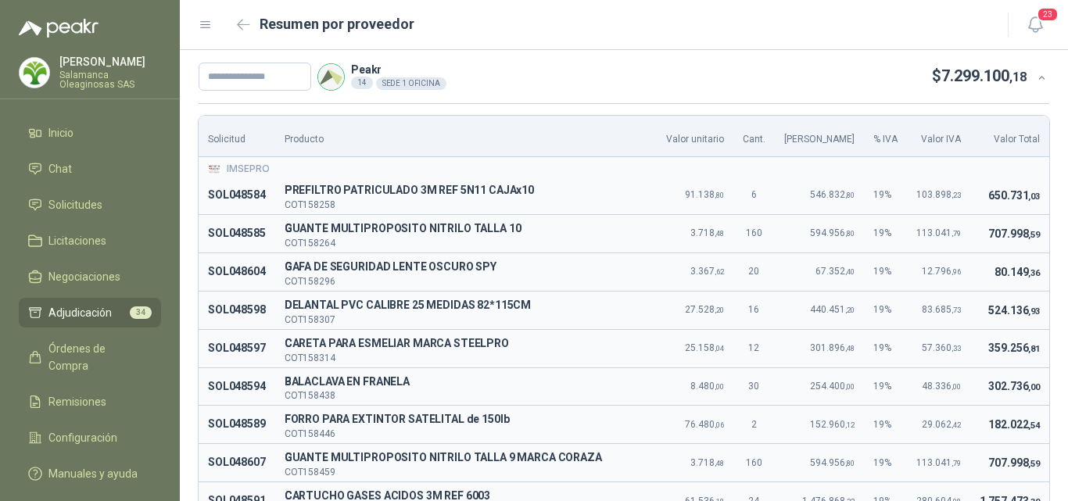 This screenshot has width=1068, height=501. Describe the element at coordinates (941, 271) in the screenshot. I see `span: 12.796` at that location.